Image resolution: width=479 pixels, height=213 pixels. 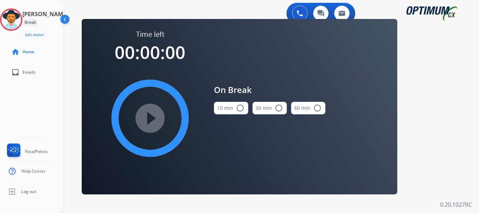 What do you see at coordinates (28, 52) in the screenshot?
I see `span: Home` at bounding box center [28, 52].